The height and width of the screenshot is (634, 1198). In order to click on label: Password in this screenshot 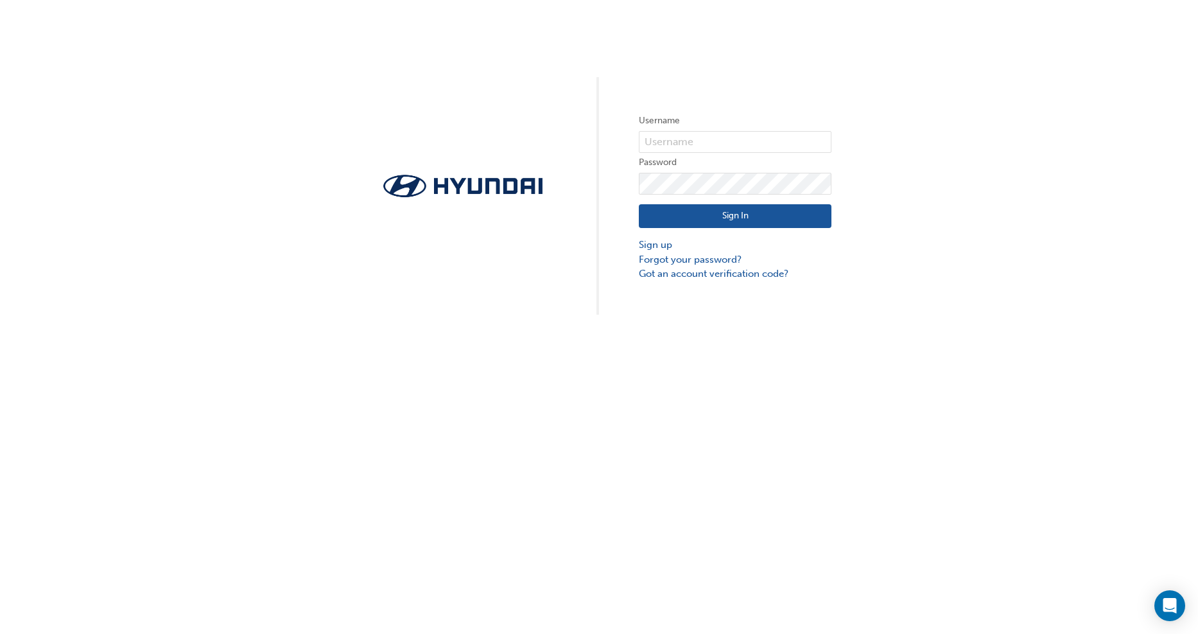, I will do `click(735, 162)`.